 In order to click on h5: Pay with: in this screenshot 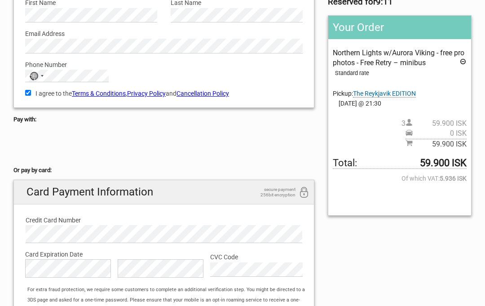, I will do `click(164, 119)`.